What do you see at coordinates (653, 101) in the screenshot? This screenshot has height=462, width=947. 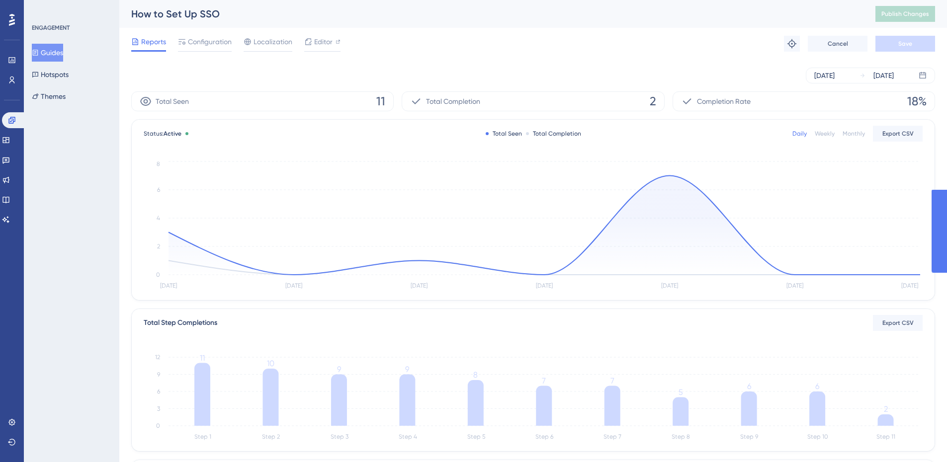 I see `span: 2` at bounding box center [653, 101].